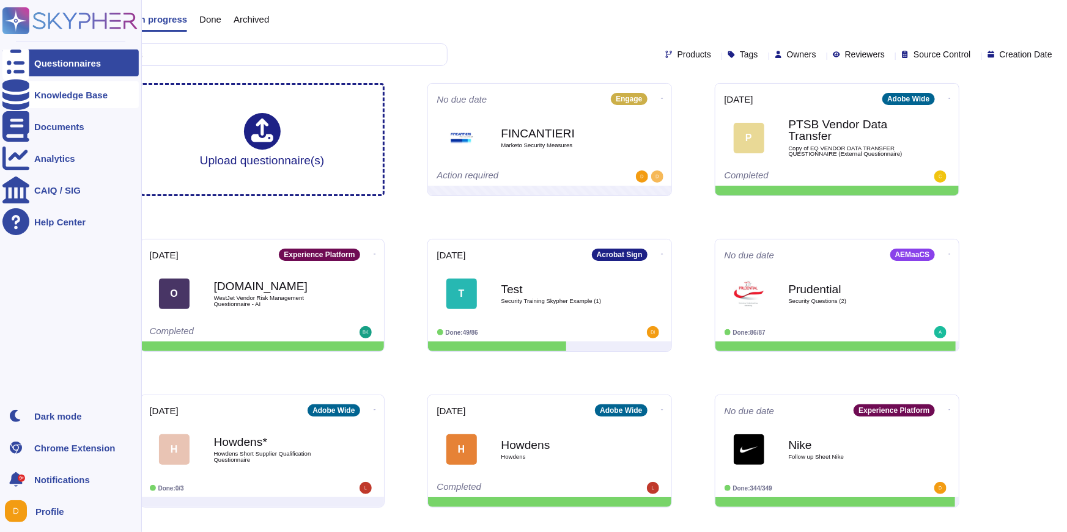 Image resolution: width=1067 pixels, height=532 pixels. Describe the element at coordinates (850, 130) in the screenshot. I see `b: PTSB Vendor Data Transfer` at that location.